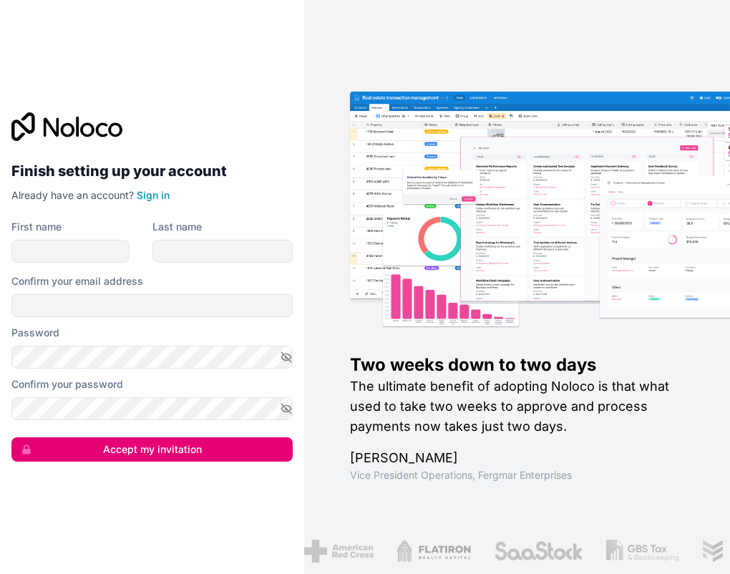 This screenshot has height=574, width=730. I want to click on img: /assets/gbstax-C-GtDUiK.png, so click(643, 551).